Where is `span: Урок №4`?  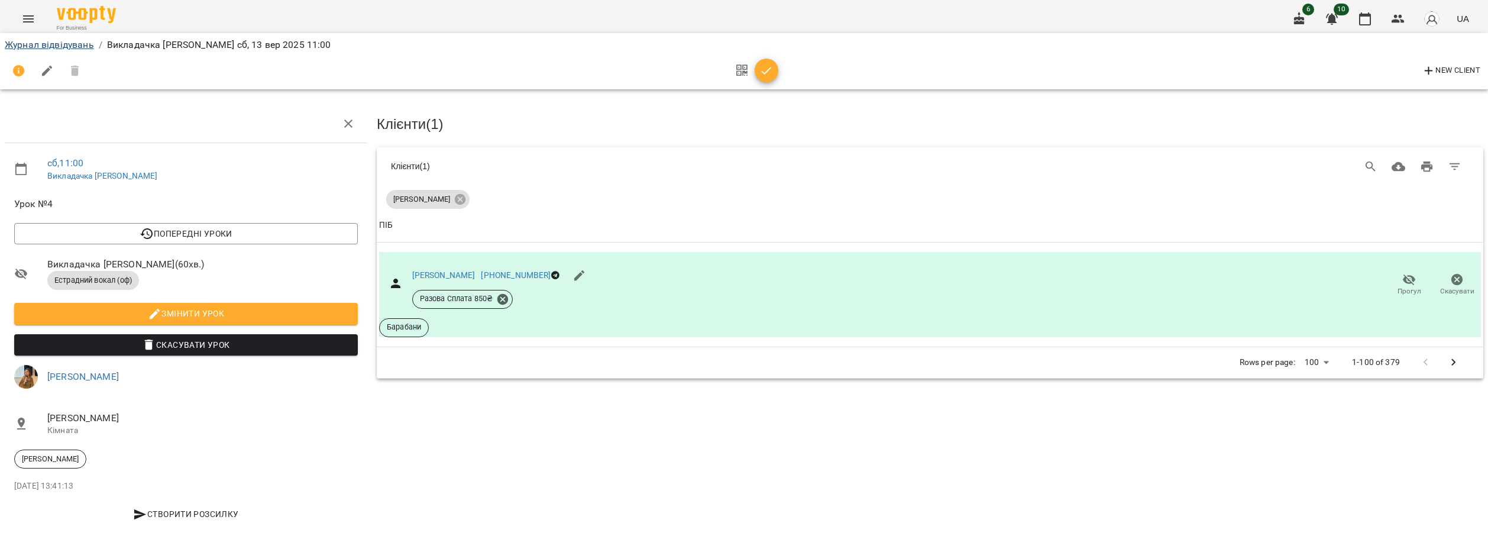
span: Урок №4 is located at coordinates (186, 204).